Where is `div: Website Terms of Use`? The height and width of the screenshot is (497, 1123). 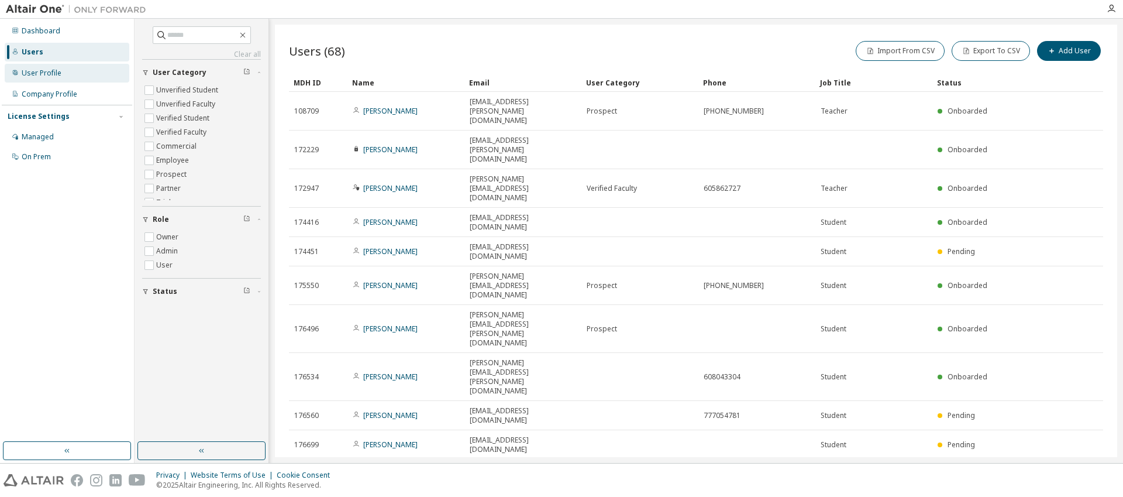
div: Website Terms of Use is located at coordinates (233, 475).